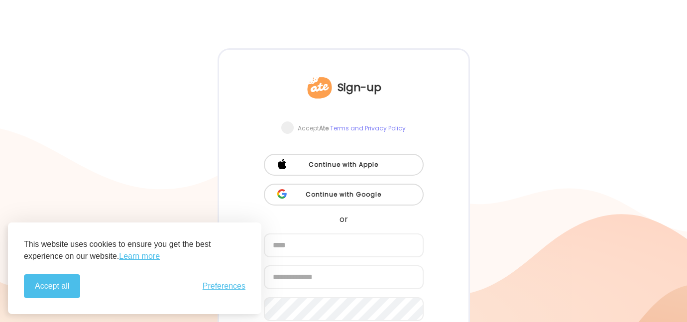  I want to click on div: or, so click(343, 219).